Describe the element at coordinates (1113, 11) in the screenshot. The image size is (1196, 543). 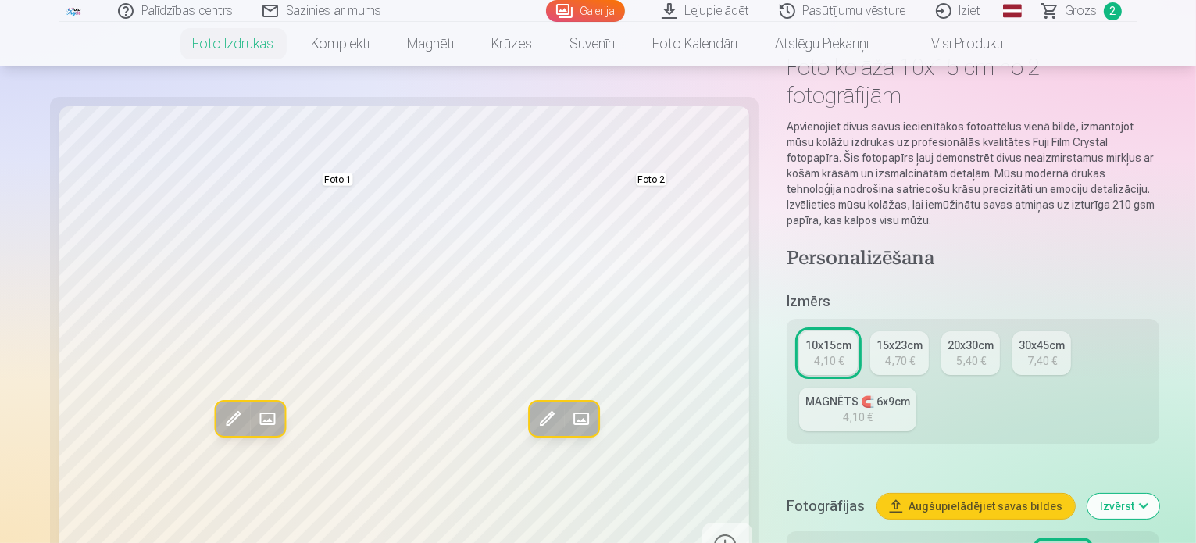
I see `span: 2` at that location.